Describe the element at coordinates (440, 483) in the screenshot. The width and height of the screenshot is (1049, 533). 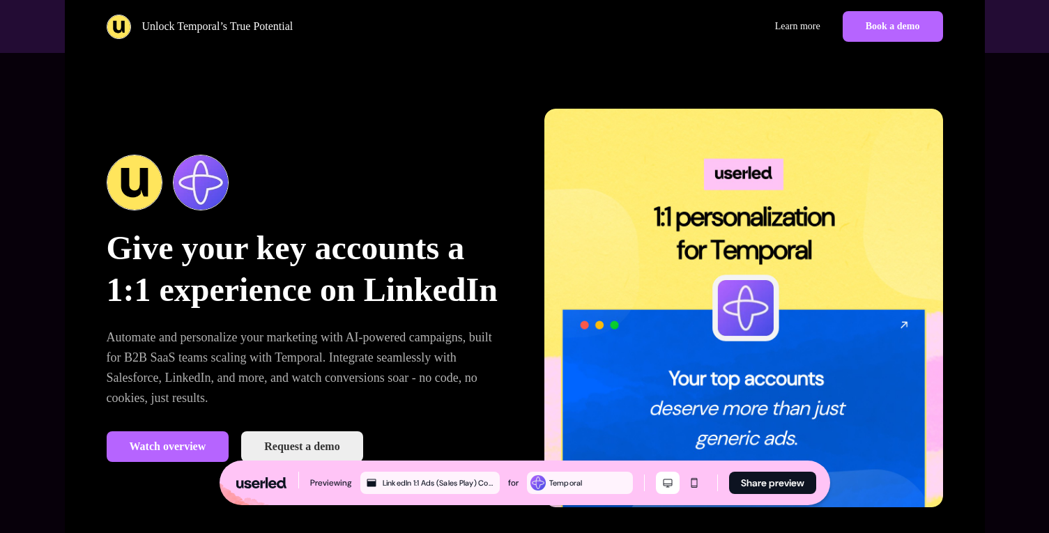
I see `div: LinkedIn 1:1 Ads (Sales Play) Copy` at that location.